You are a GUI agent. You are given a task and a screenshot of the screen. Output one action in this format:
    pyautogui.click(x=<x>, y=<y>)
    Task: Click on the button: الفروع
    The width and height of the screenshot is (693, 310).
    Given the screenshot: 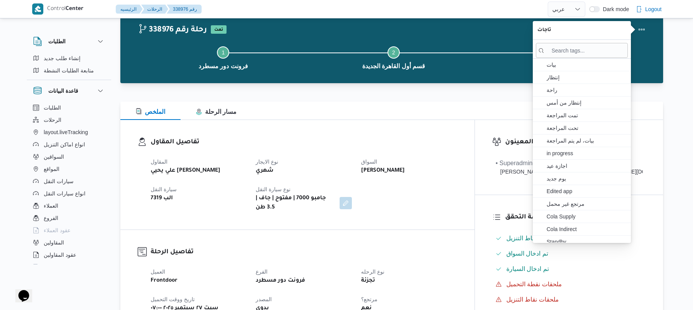 What is the action you would take?
    pyautogui.click(x=69, y=218)
    